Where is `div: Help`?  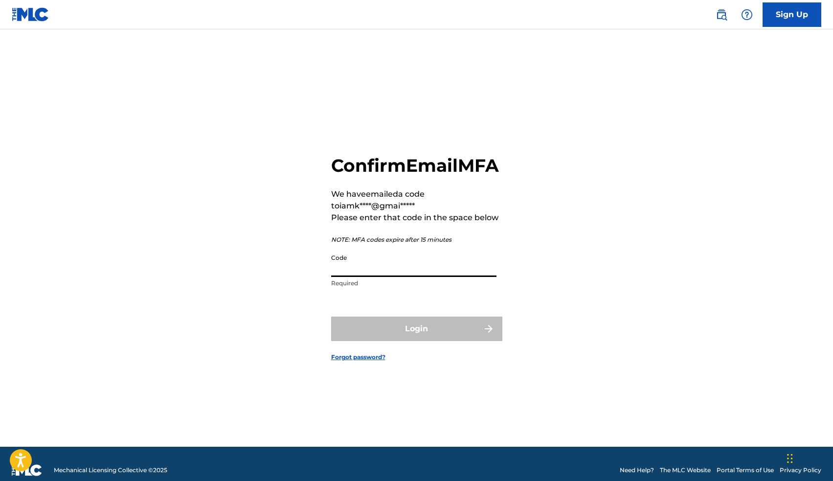
div: Help is located at coordinates (747, 15).